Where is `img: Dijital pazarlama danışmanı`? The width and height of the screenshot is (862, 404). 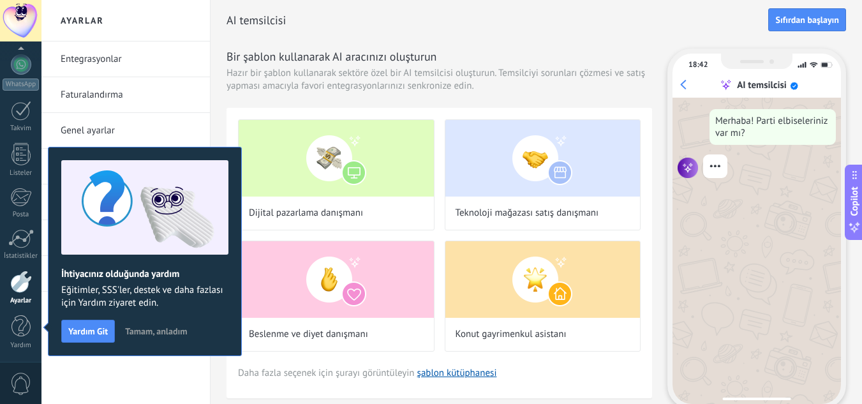
img: Dijital pazarlama danışmanı is located at coordinates (336, 158).